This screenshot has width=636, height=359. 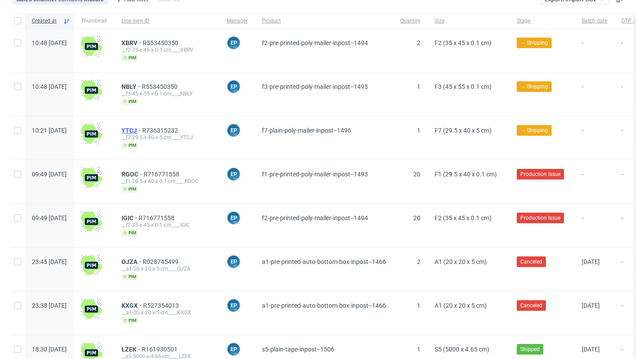 What do you see at coordinates (167, 312) in the screenshot?
I see `div: __a1-20-x-20-x-5-cm____KXGX` at bounding box center [167, 312].